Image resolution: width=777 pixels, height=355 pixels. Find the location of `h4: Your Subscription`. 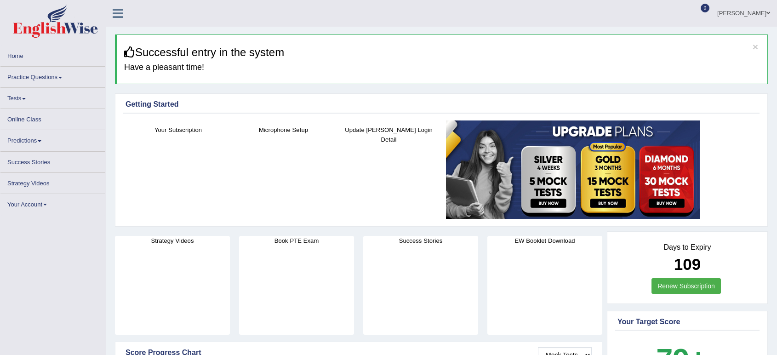

h4: Your Subscription is located at coordinates (178, 130).